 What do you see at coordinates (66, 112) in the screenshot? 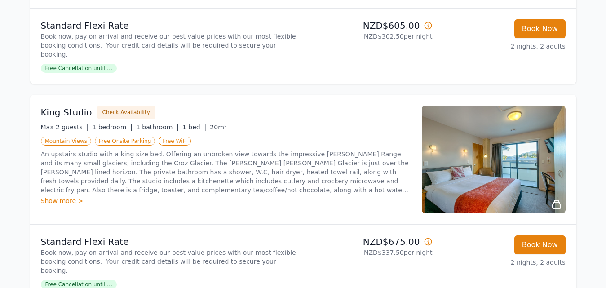
I see `h3: King Studio` at bounding box center [66, 112].